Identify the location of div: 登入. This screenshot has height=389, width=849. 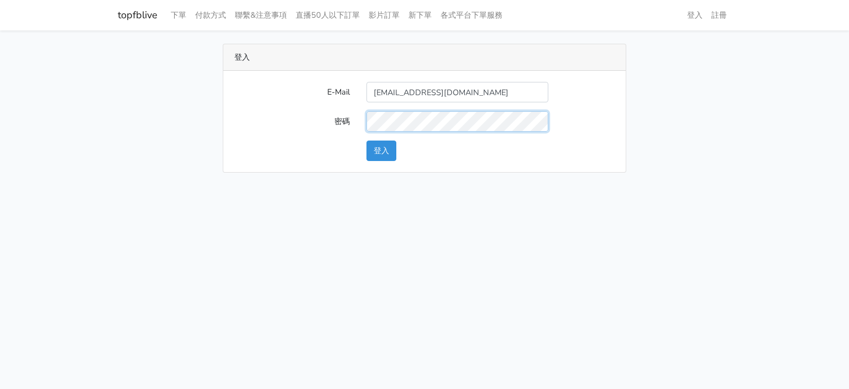
(425, 58).